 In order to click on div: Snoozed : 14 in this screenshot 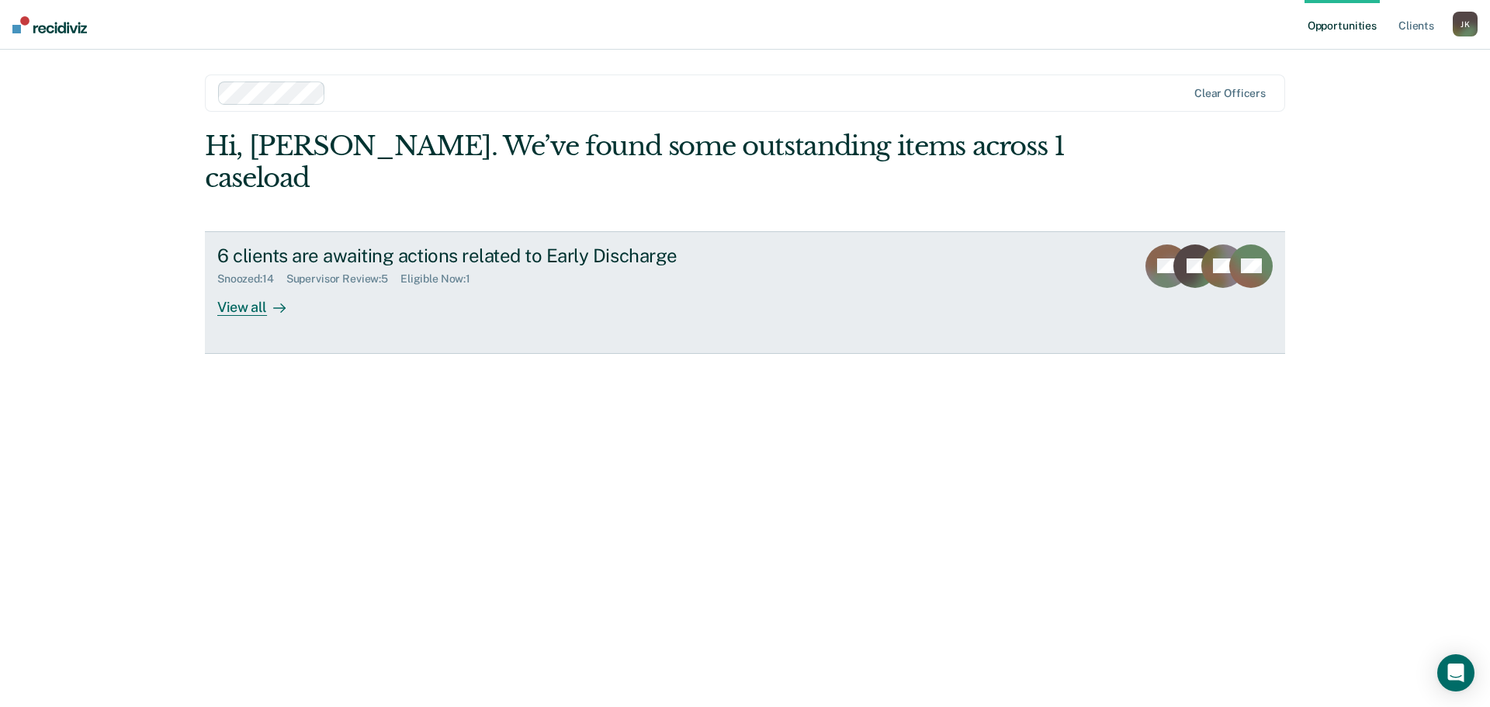, I will do `click(251, 279)`.